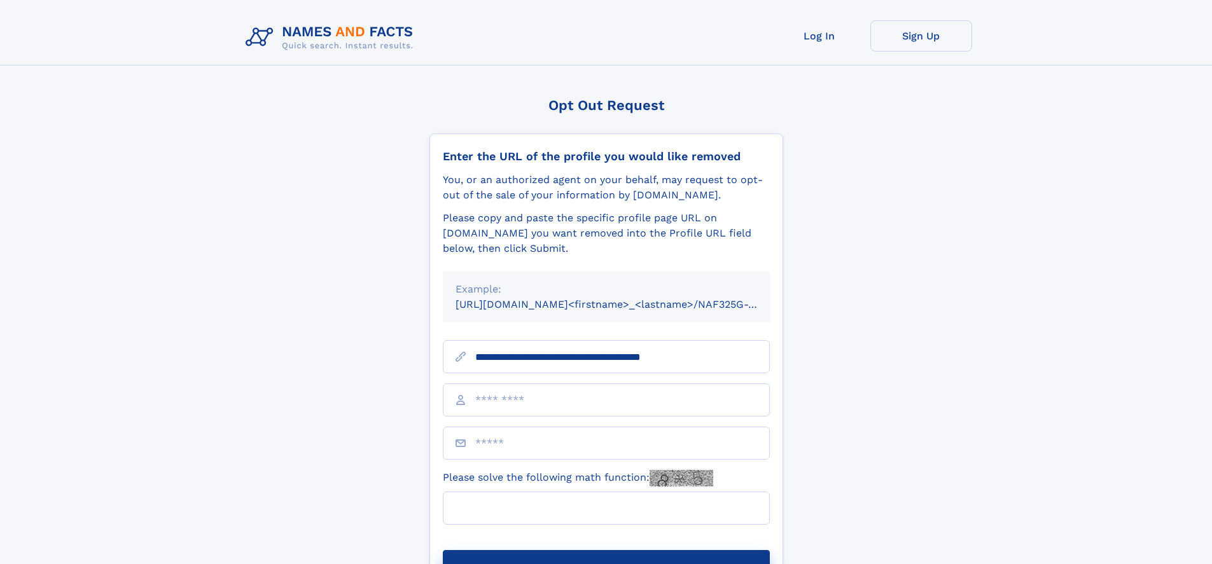 The width and height of the screenshot is (1212, 564). I want to click on a: Sign Up, so click(921, 36).